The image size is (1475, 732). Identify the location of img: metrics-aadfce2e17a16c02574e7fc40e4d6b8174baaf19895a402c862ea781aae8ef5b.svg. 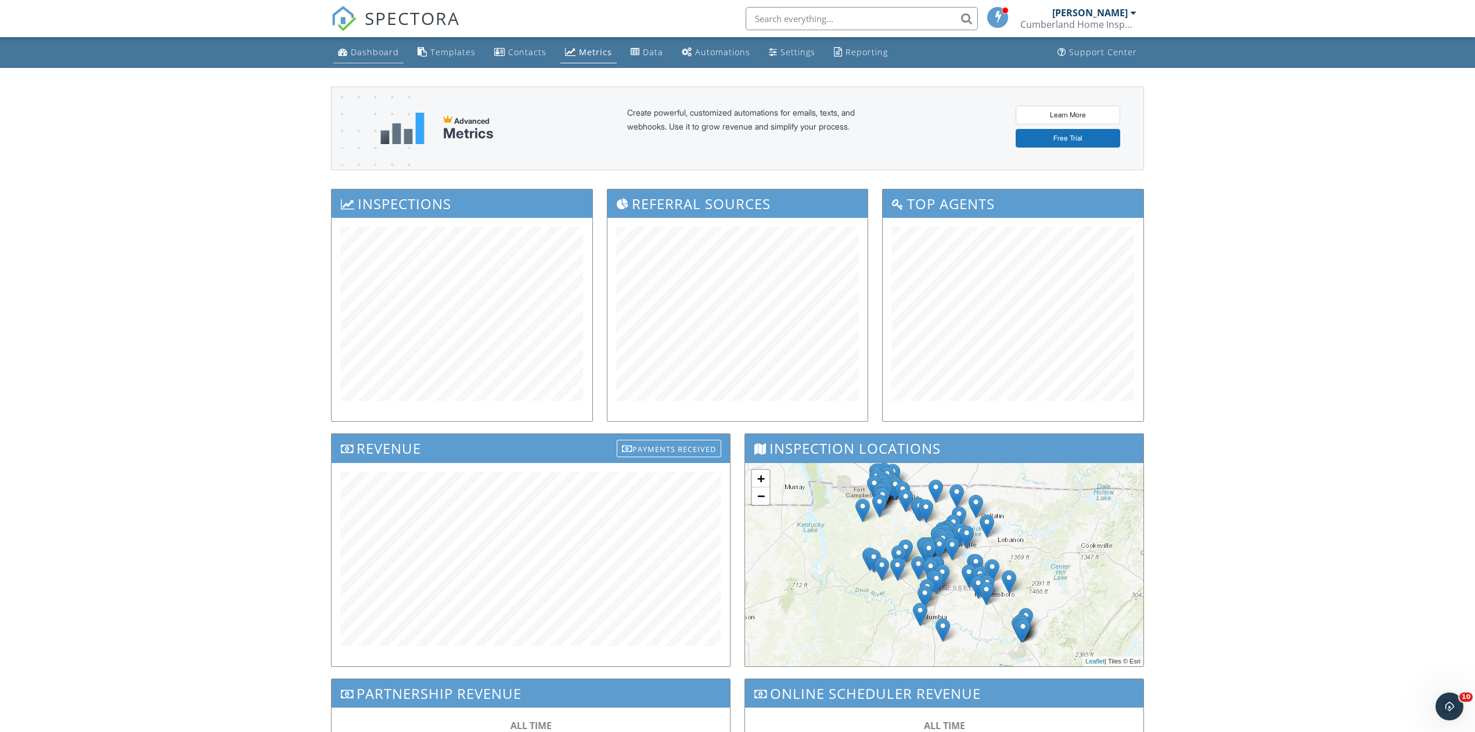
(402, 128).